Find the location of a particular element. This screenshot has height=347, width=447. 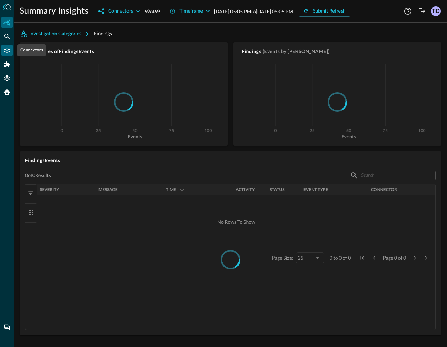

h5: Findings Events is located at coordinates (231, 160).